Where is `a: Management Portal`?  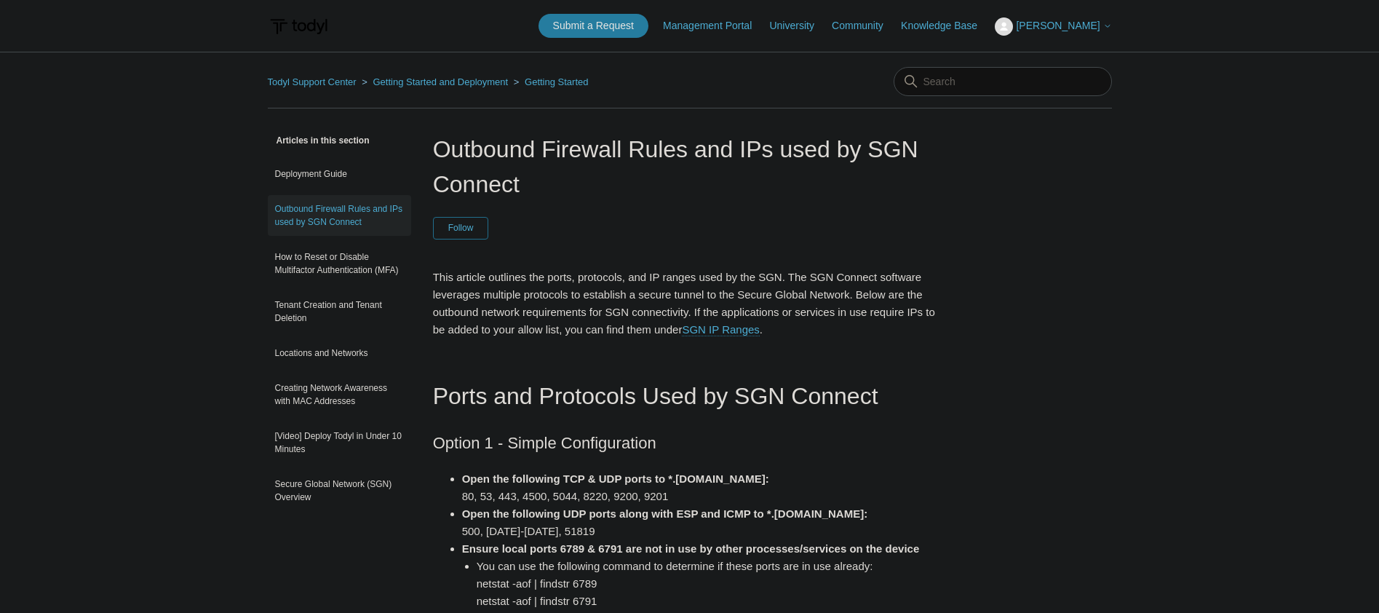 a: Management Portal is located at coordinates (715, 25).